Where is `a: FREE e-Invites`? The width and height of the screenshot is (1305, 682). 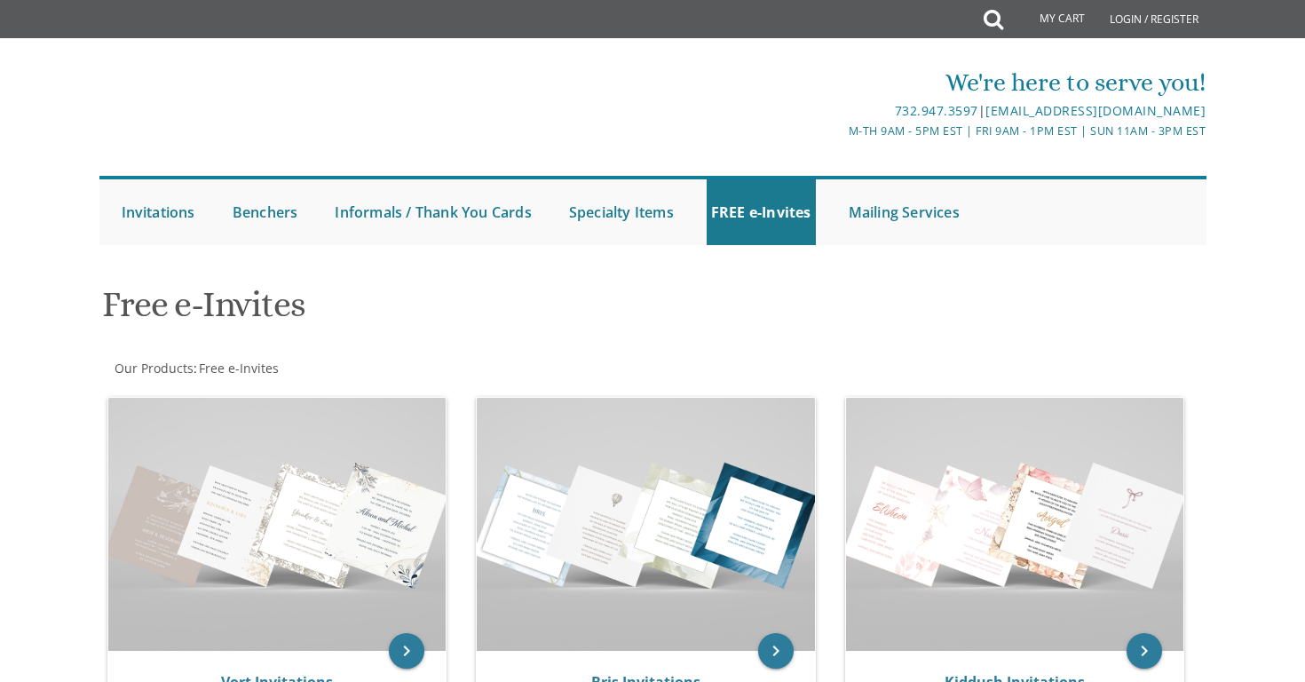
a: FREE e-Invites is located at coordinates (761, 212).